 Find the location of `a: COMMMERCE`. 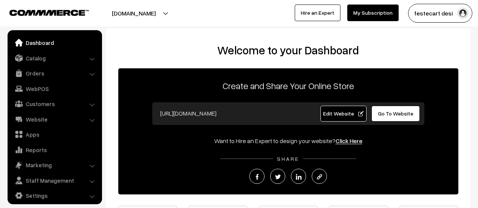

a: COMMMERCE is located at coordinates (42, 12).